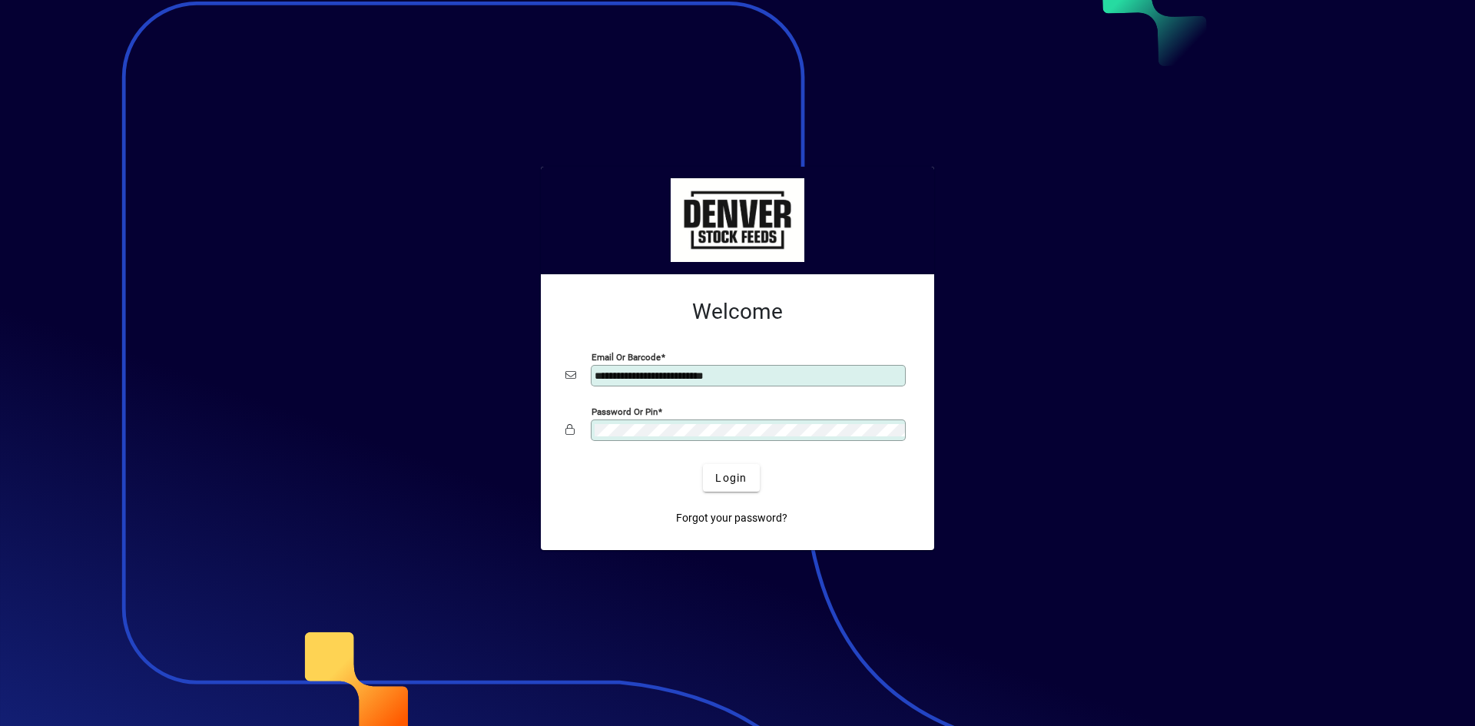  I want to click on button: Login, so click(730, 478).